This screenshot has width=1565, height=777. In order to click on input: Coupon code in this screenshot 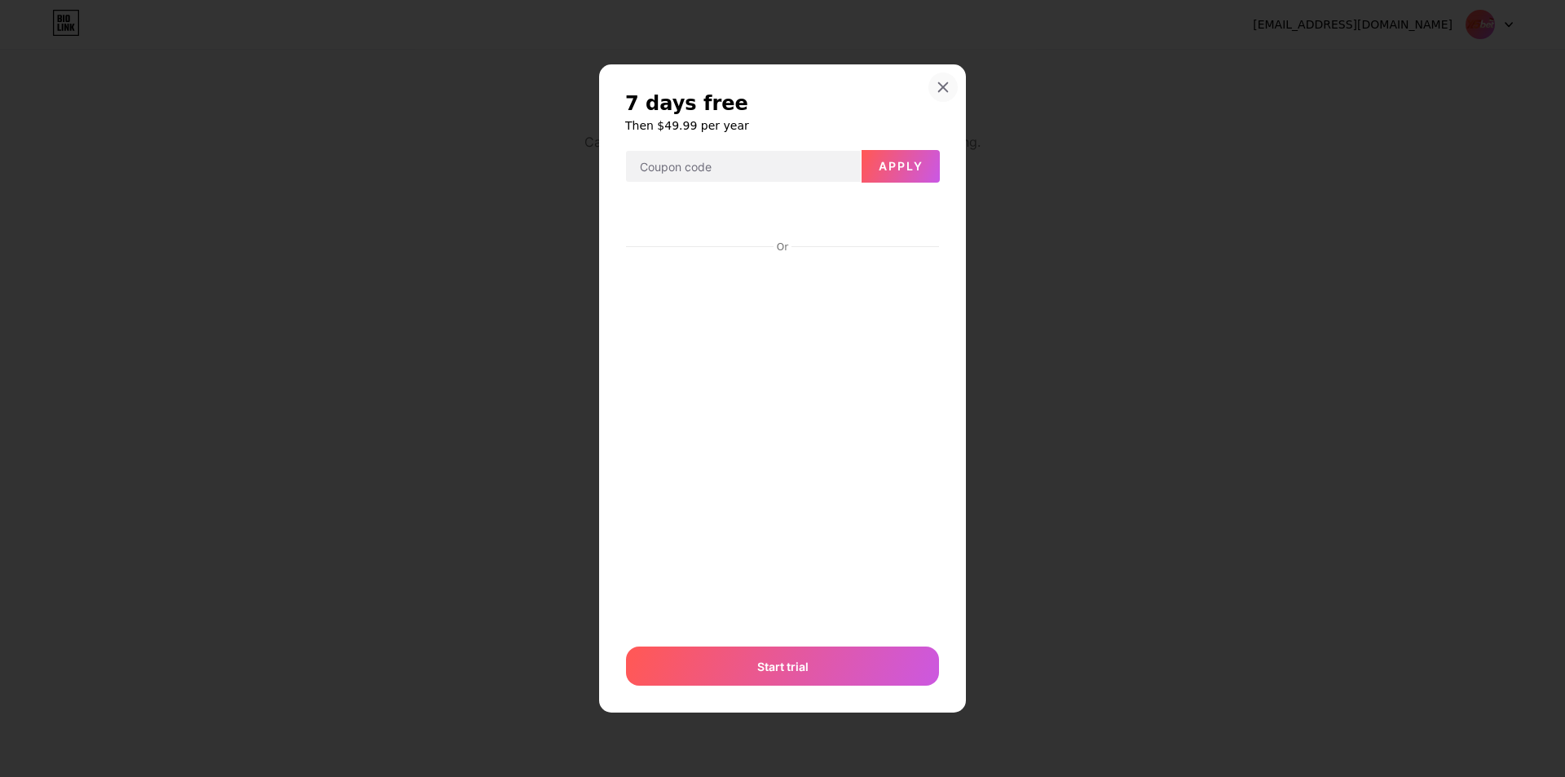, I will do `click(744, 167)`.